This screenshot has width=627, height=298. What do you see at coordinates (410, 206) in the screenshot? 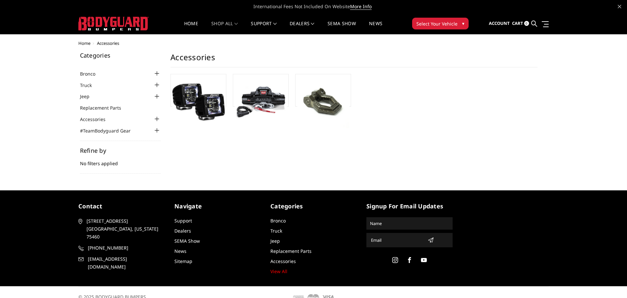
I see `h5: signup for email updates` at bounding box center [410, 206].